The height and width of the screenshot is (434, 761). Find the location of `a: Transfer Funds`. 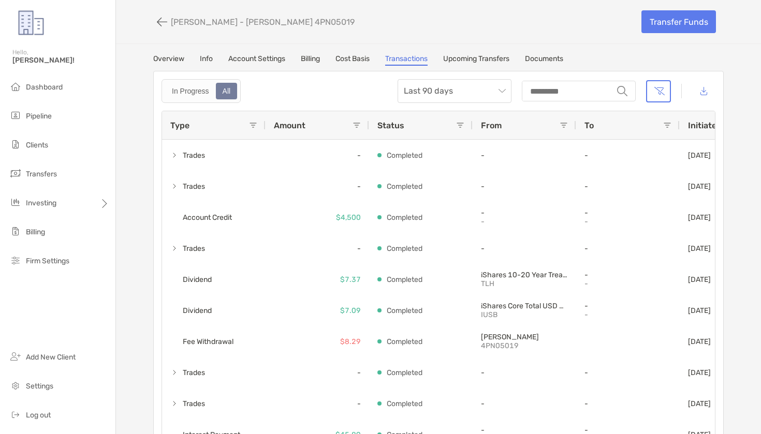

a: Transfer Funds is located at coordinates (678, 22).